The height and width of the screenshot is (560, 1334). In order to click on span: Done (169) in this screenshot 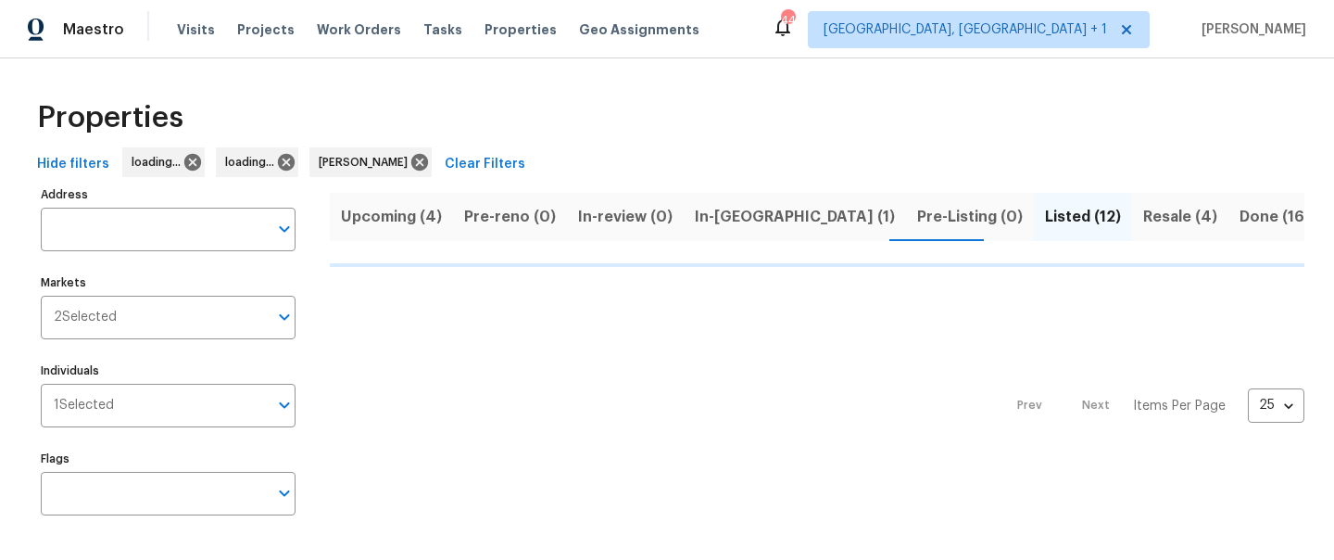, I will do `click(1280, 217)`.